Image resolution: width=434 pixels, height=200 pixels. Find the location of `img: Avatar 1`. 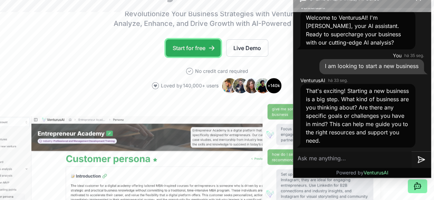

img: Avatar 1 is located at coordinates (230, 86).